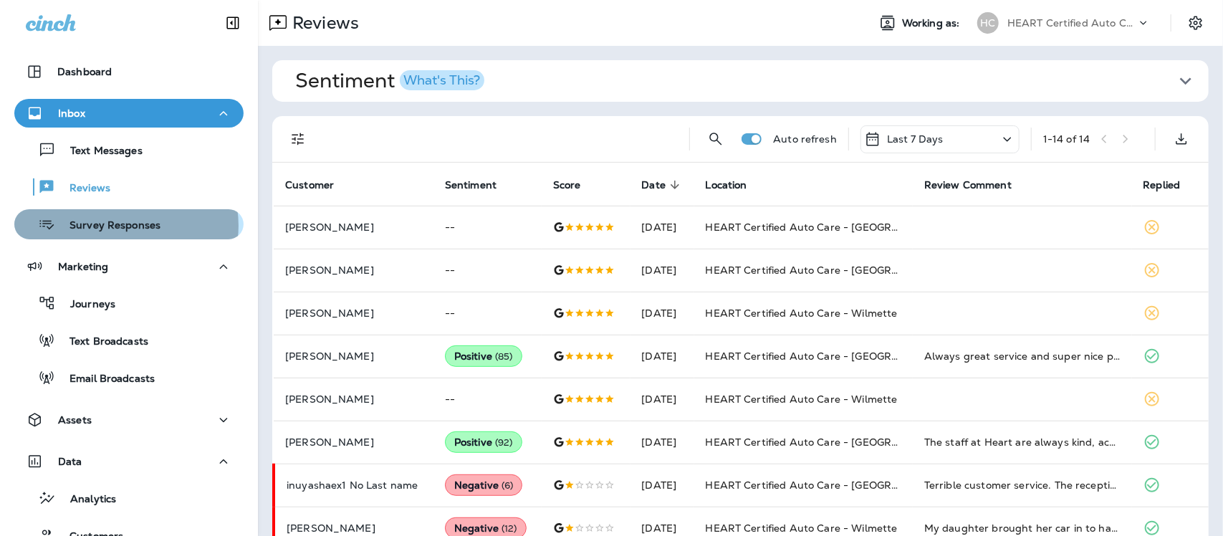 The height and width of the screenshot is (536, 1223). I want to click on p: Marketing, so click(83, 266).